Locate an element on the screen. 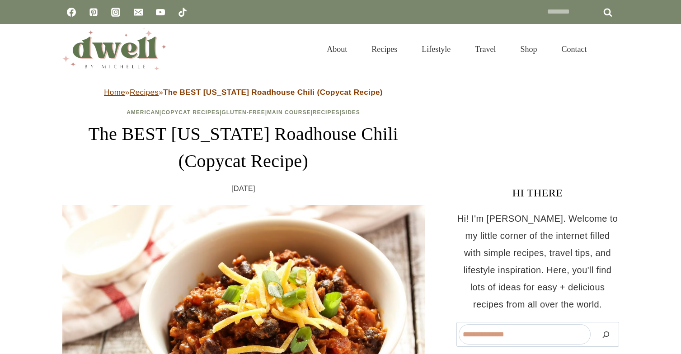 This screenshot has height=354, width=681. a: Email is located at coordinates (138, 12).